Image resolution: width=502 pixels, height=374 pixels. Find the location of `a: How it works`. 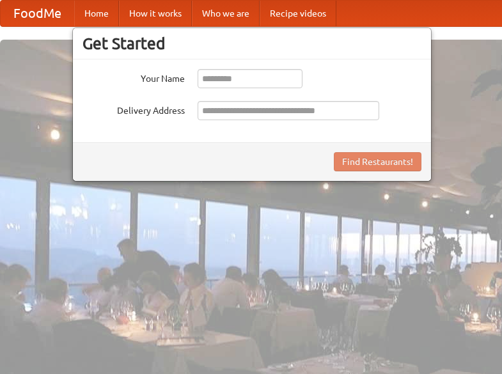

a: How it works is located at coordinates (155, 13).